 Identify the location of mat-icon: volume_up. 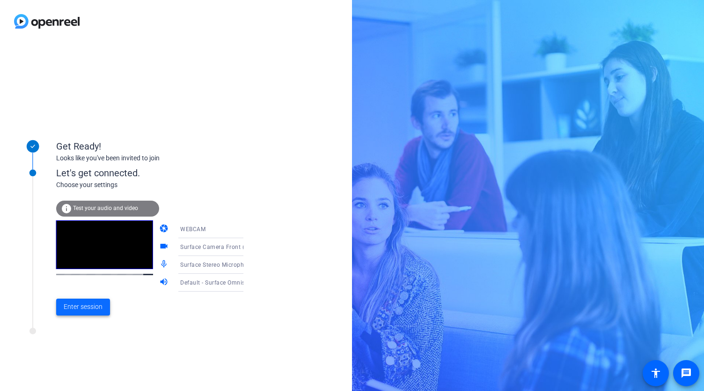
(165, 282).